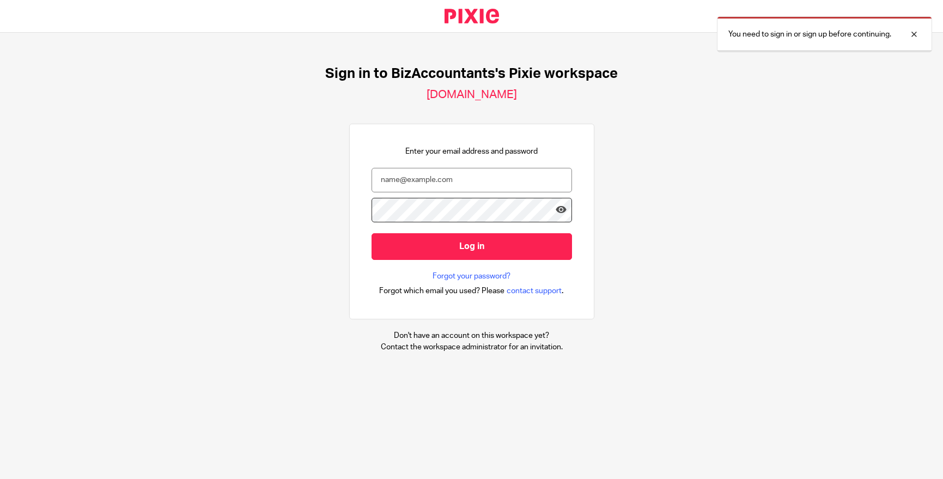 The width and height of the screenshot is (943, 479). Describe the element at coordinates (471, 74) in the screenshot. I see `h1: Sign in to BizAccountants's Pixie workspace` at that location.